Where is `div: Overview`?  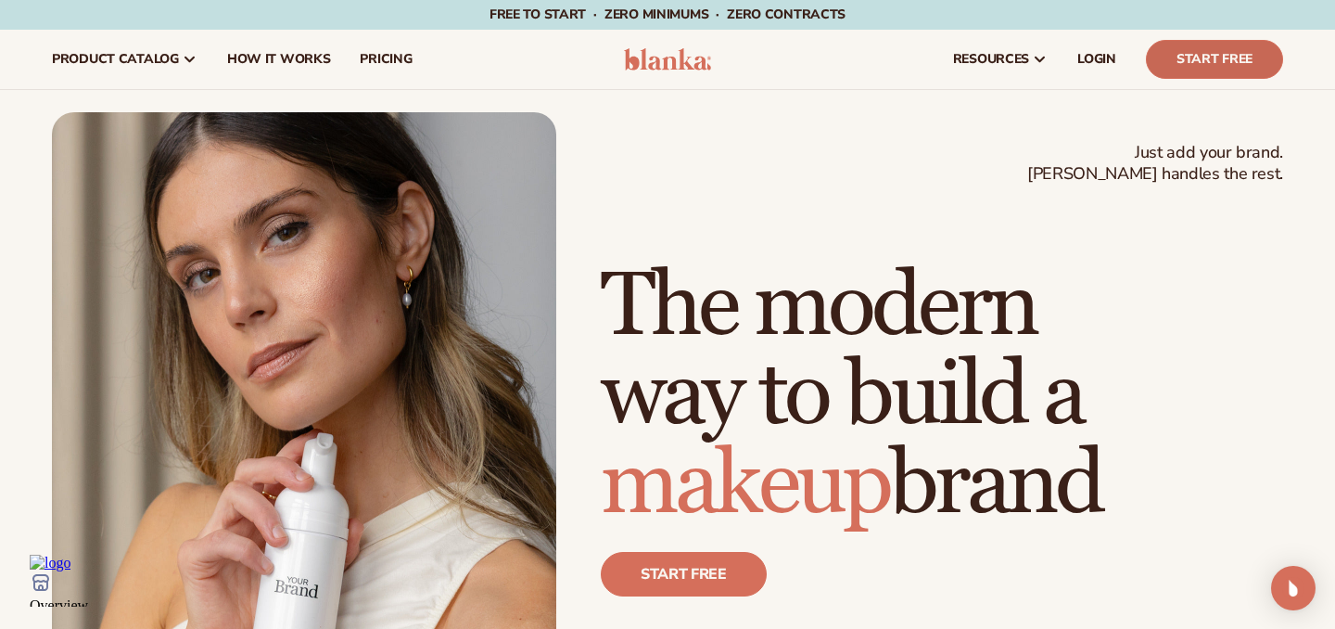
div: Overview is located at coordinates (473, 58).